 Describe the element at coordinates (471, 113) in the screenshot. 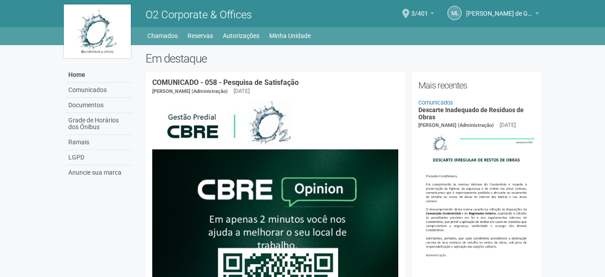

I see `a: Descarte Inadequado de Resíduos de Obras` at that location.